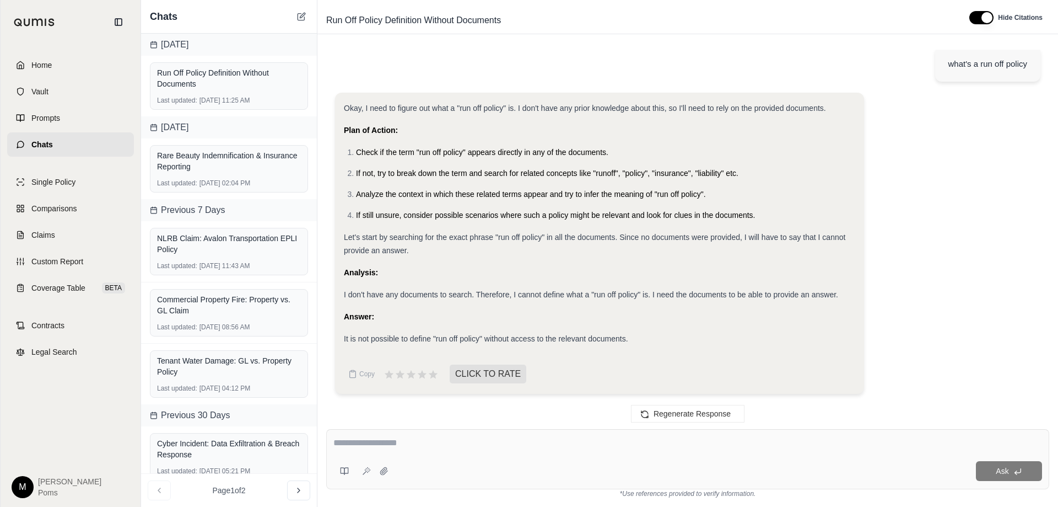 The image size is (1058, 507). I want to click on span: Contracts, so click(48, 325).